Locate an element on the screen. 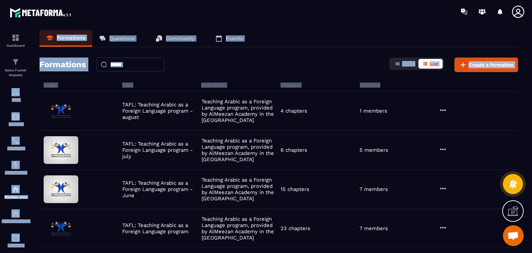  a: Questions is located at coordinates (117, 38).